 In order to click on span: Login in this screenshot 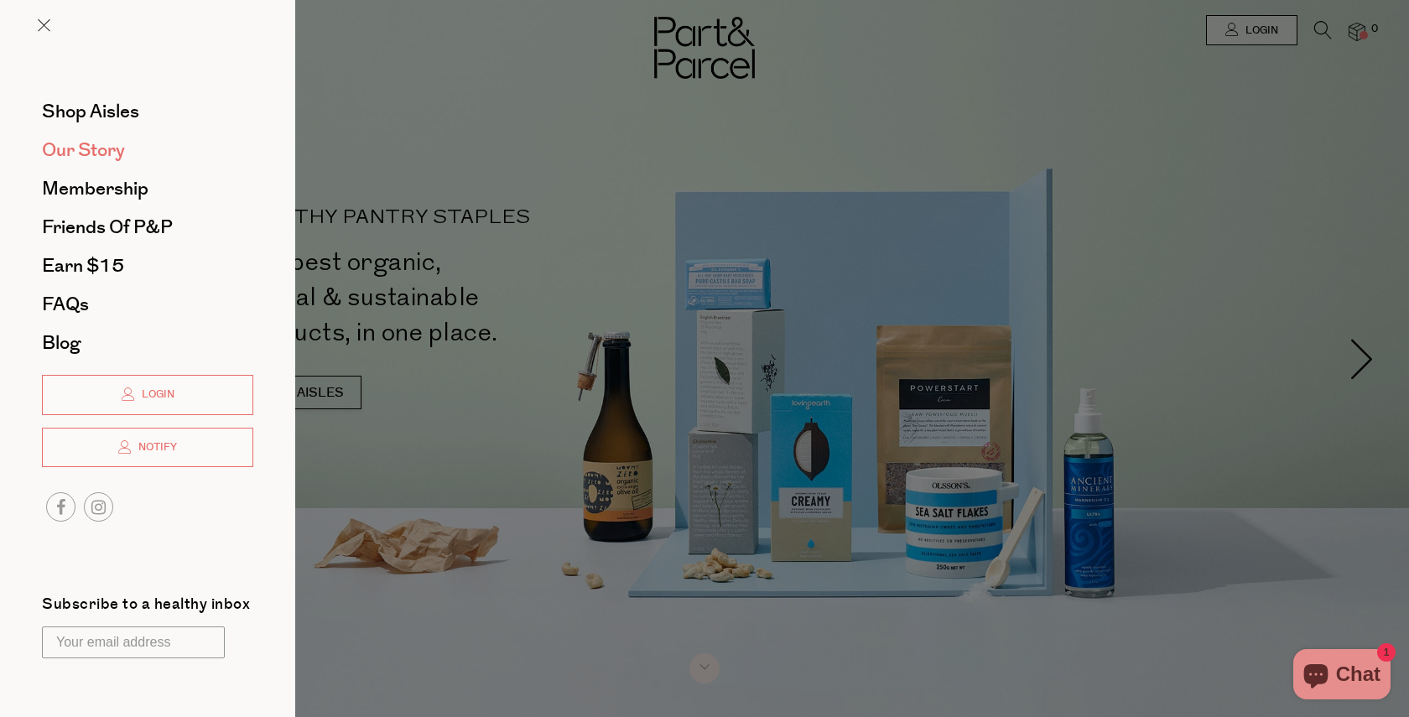, I will do `click(156, 394)`.